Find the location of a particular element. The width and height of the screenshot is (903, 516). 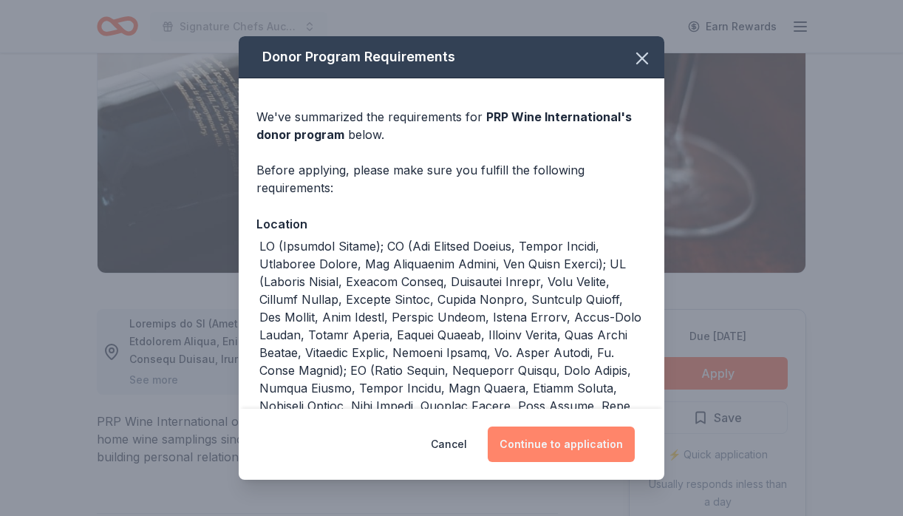

div: Before applying, please make sure you fulfill the following requirements: is located at coordinates (452, 179).